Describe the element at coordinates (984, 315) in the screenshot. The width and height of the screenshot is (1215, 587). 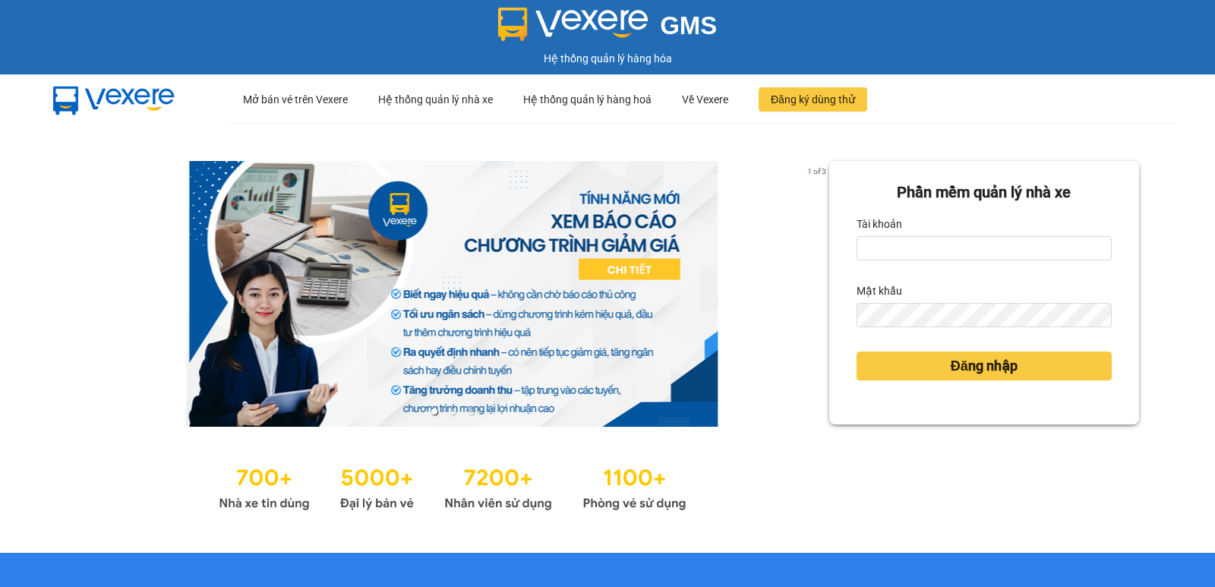
I see `input: Mật khẩu` at that location.